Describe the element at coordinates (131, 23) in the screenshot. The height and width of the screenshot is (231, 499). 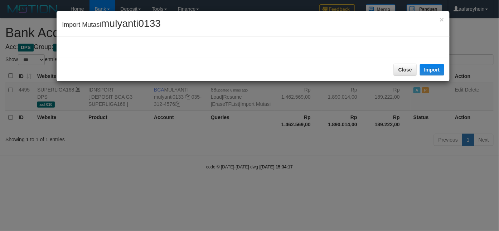
I see `span: mulyanti0133` at that location.